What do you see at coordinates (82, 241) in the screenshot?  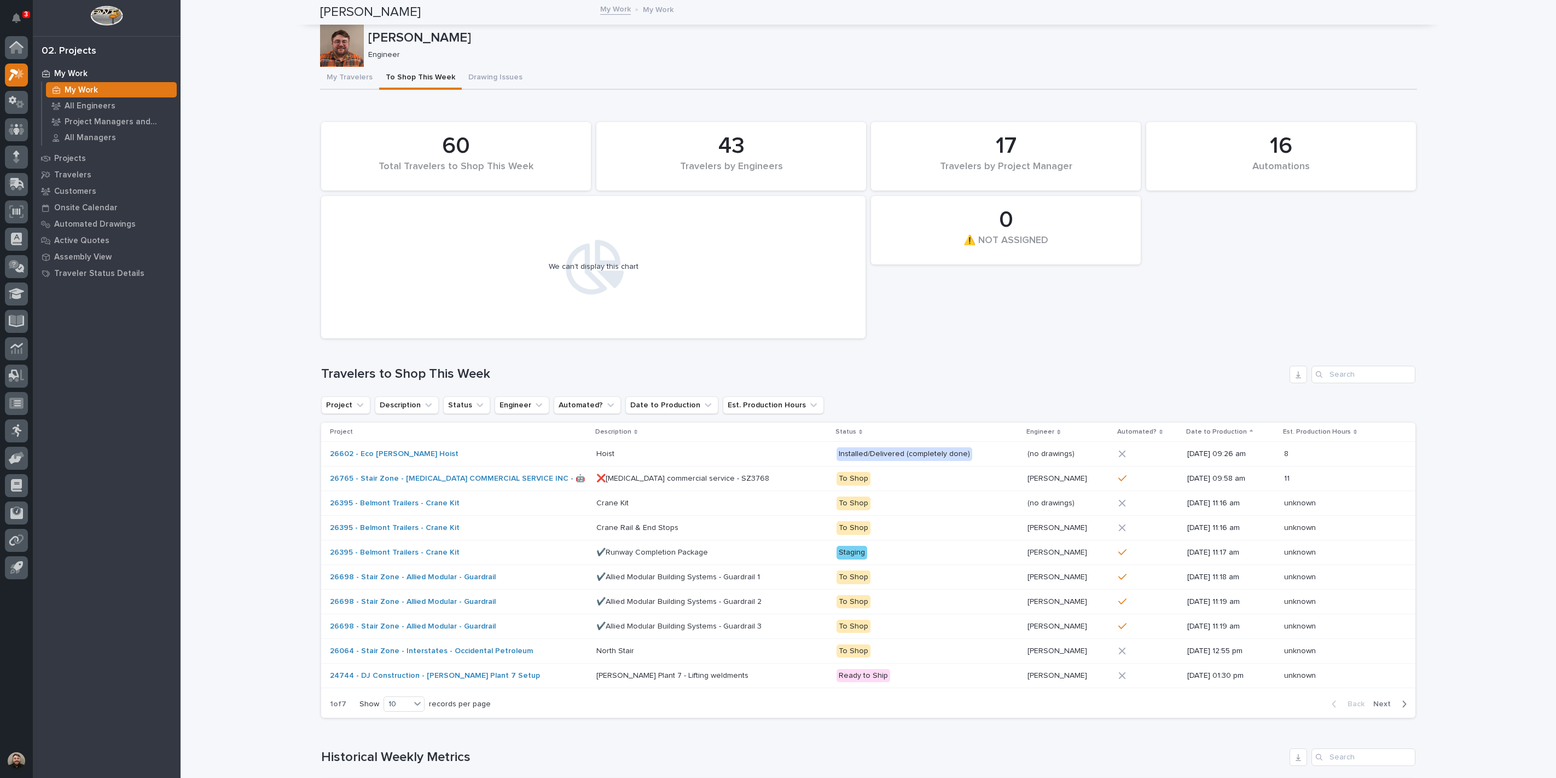 I see `p: Active Quotes` at bounding box center [82, 241].